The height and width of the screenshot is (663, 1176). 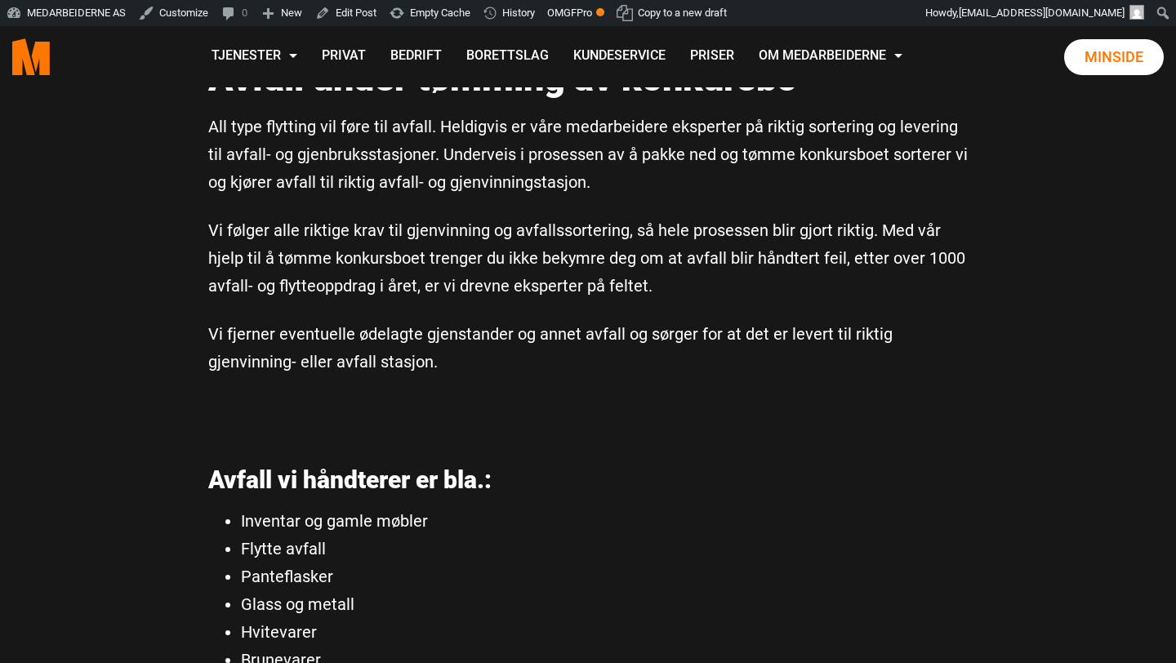 What do you see at coordinates (584, 12) in the screenshot?
I see `span: Pro` at bounding box center [584, 12].